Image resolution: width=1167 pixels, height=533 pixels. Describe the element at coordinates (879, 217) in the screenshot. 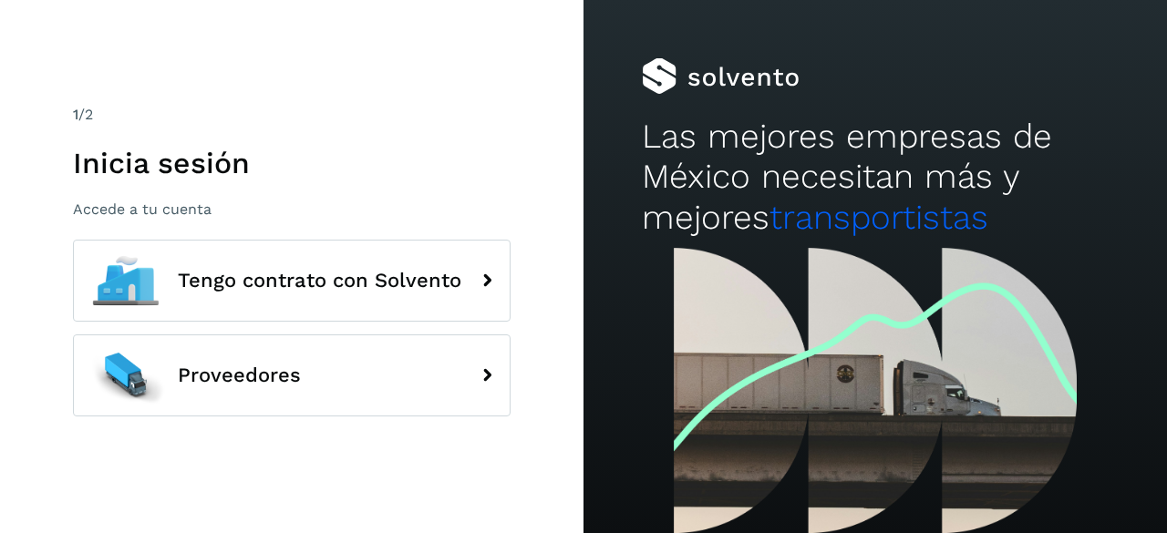

I see `span: transportistas` at that location.